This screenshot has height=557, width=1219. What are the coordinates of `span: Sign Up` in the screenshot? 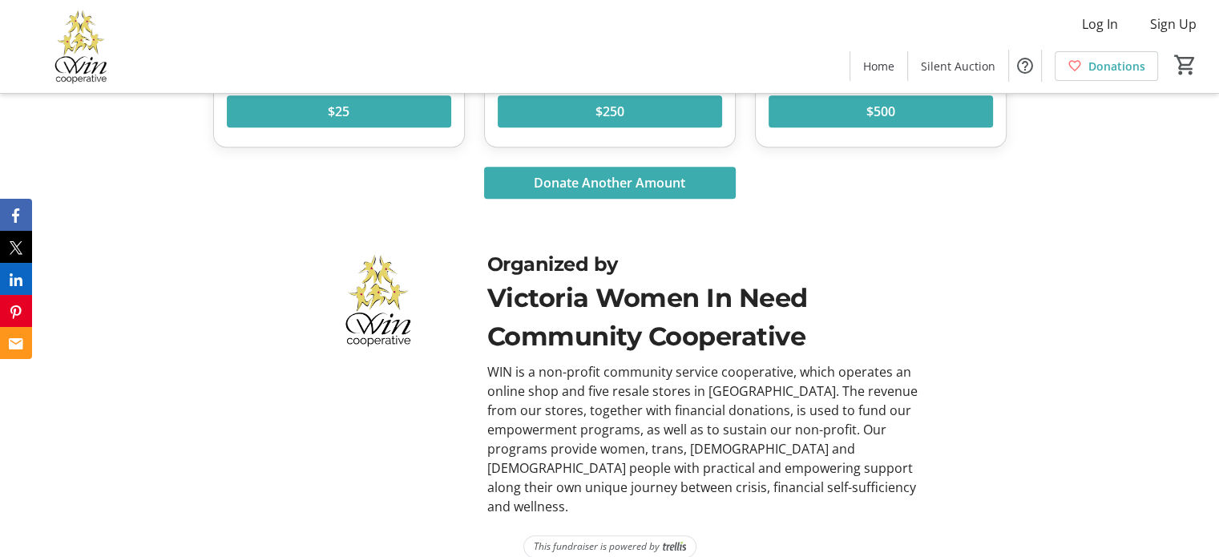 It's located at (1174, 24).